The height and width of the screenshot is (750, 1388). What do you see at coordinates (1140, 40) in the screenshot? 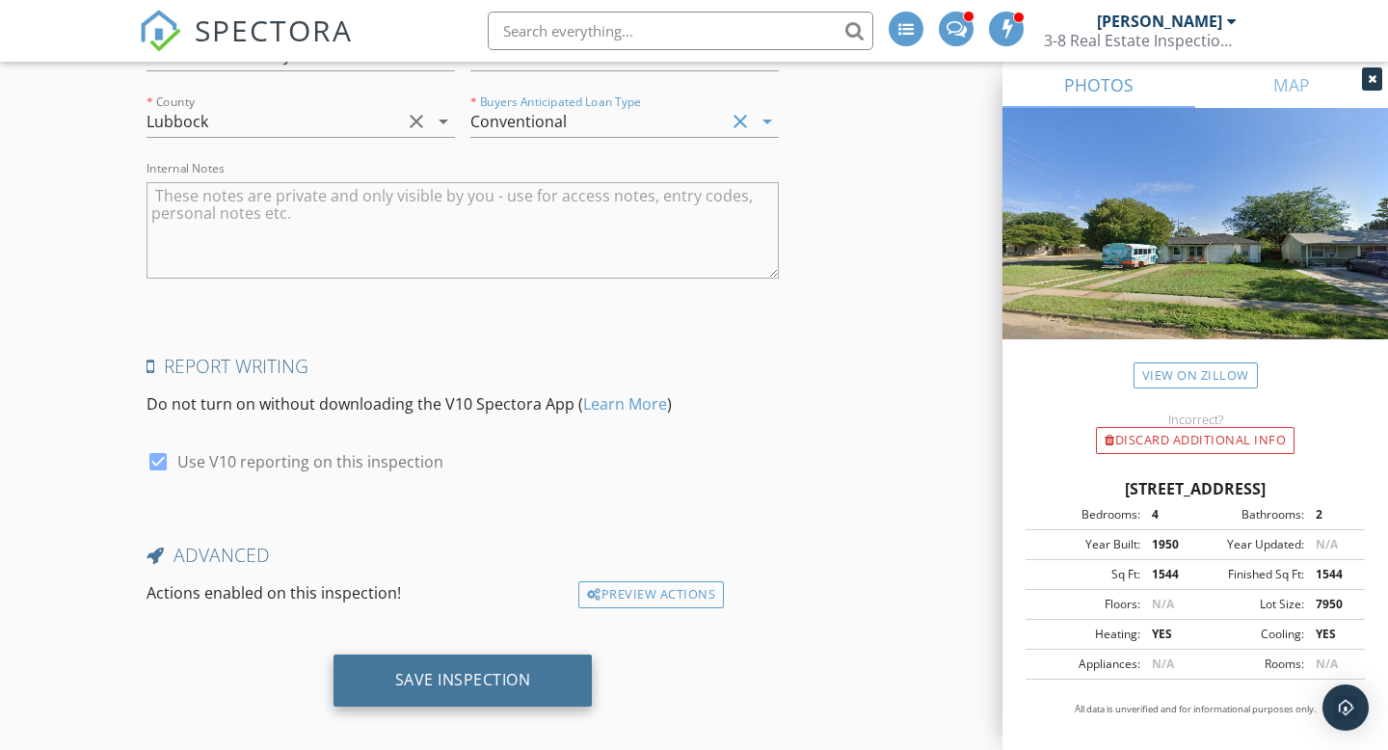
I see `div: 3-8 Real Estate Inspections, PLLC` at bounding box center [1140, 40].